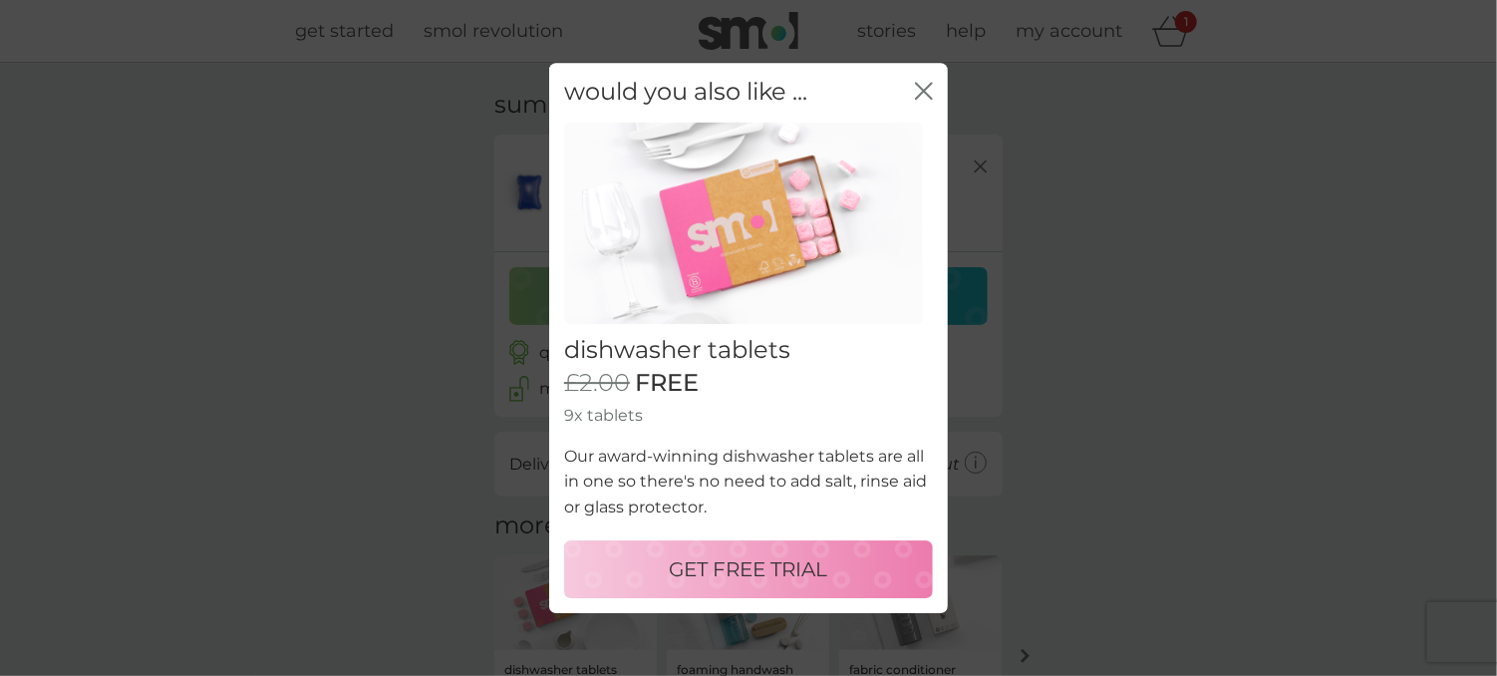 This screenshot has width=1497, height=676. Describe the element at coordinates (597, 384) in the screenshot. I see `span: £2.00` at that location.